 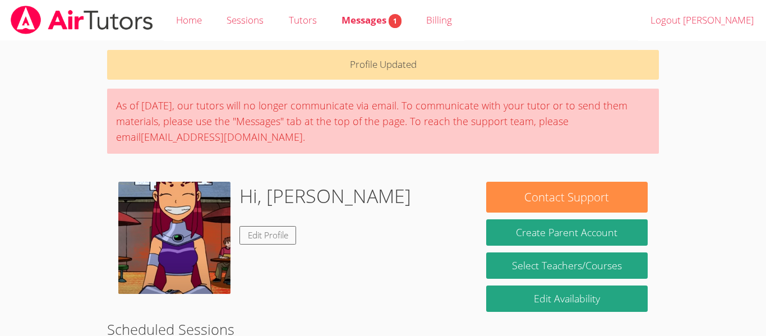 I want to click on img: airtutors_banner-c4298cdbf04f3fff15de1276eac7730deb9818008684d7c2e4769d2f7ddbe033.png, so click(x=82, y=20).